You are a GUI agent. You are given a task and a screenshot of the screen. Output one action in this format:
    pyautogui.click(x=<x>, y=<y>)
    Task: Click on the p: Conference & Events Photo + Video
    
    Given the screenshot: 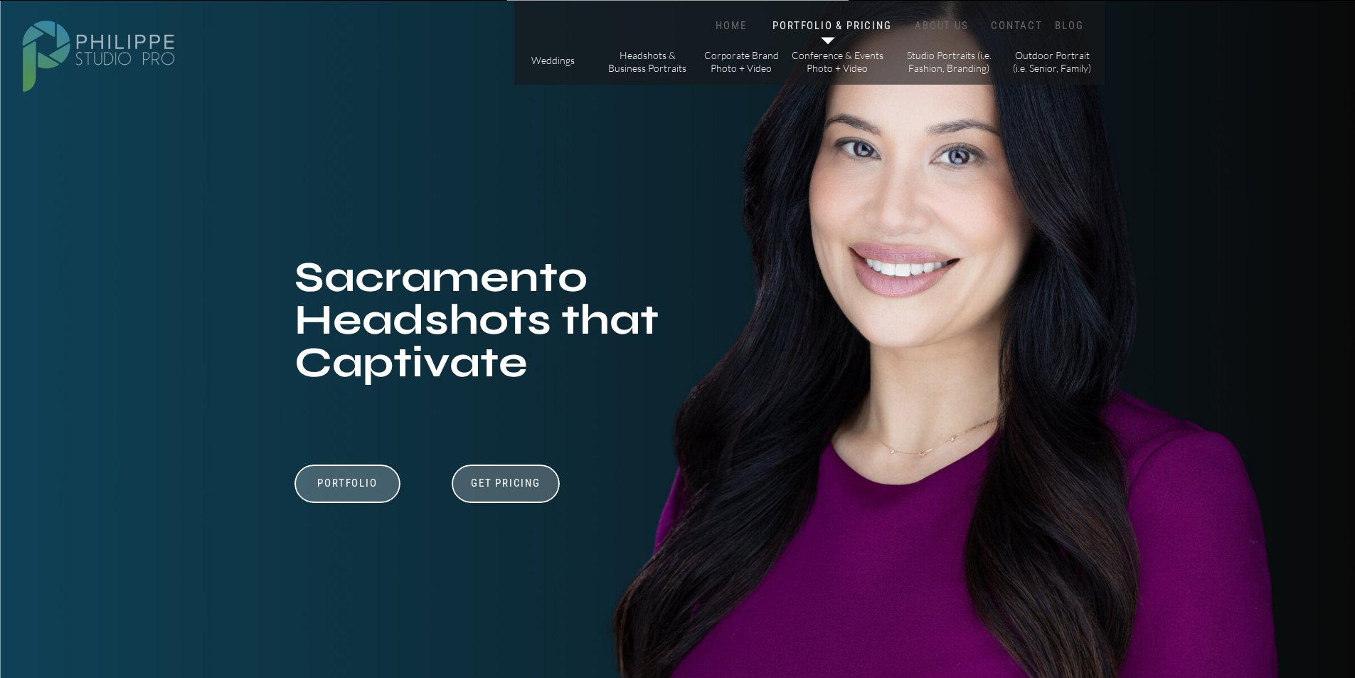 What is the action you would take?
    pyautogui.click(x=837, y=61)
    